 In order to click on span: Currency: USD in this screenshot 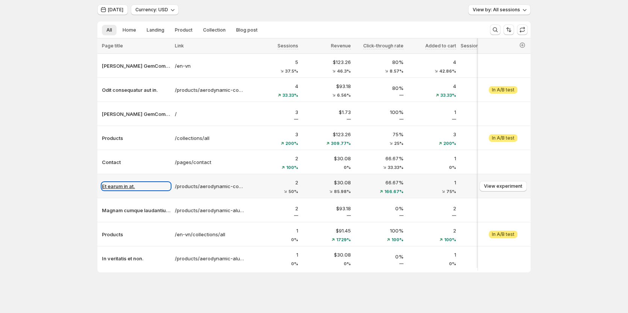, I will do `click(151, 10)`.